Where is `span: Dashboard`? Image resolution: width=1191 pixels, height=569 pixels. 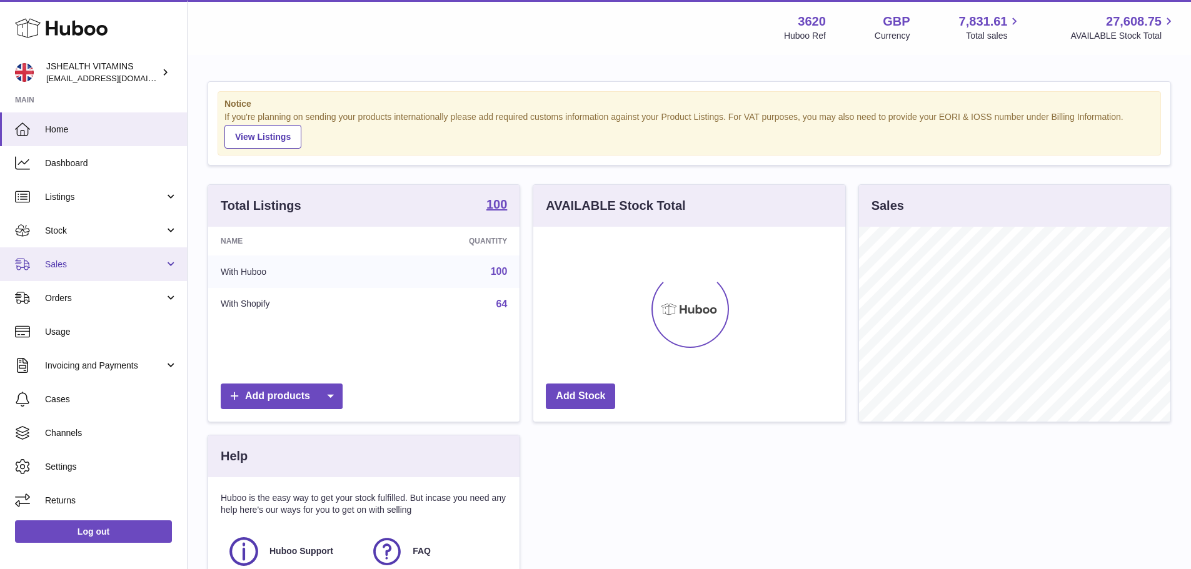 span: Dashboard is located at coordinates (111, 163).